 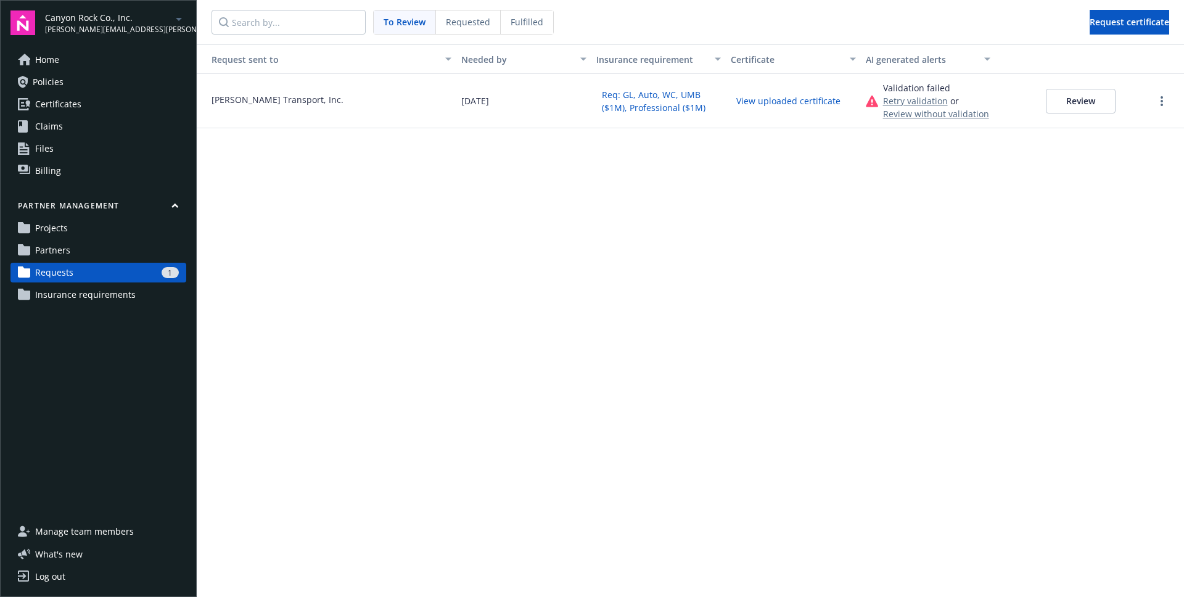 I want to click on span: Requests, so click(x=54, y=273).